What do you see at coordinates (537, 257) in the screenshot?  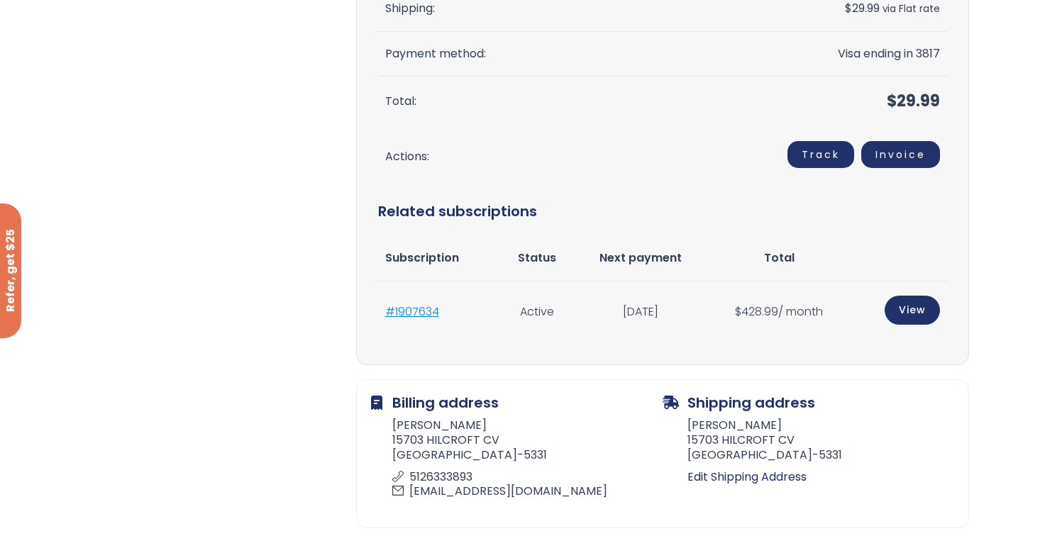 I see `span: Status` at bounding box center [537, 257].